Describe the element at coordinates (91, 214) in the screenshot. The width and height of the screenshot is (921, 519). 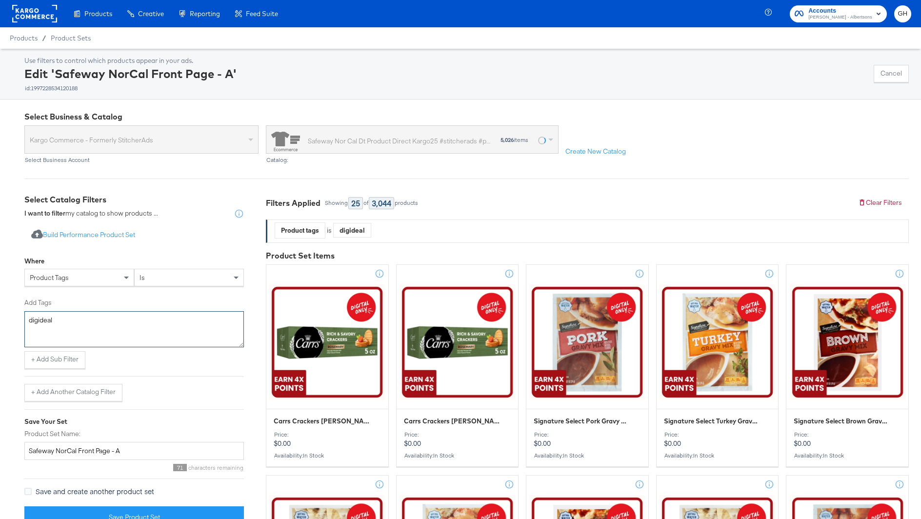
I see `div: my catalog to show products ...` at that location.